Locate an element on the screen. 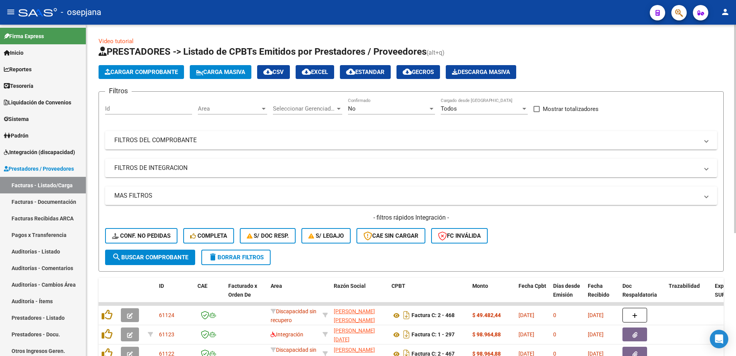 This screenshot has width=736, height=356. datatable-header-cell: ID is located at coordinates (175, 295).